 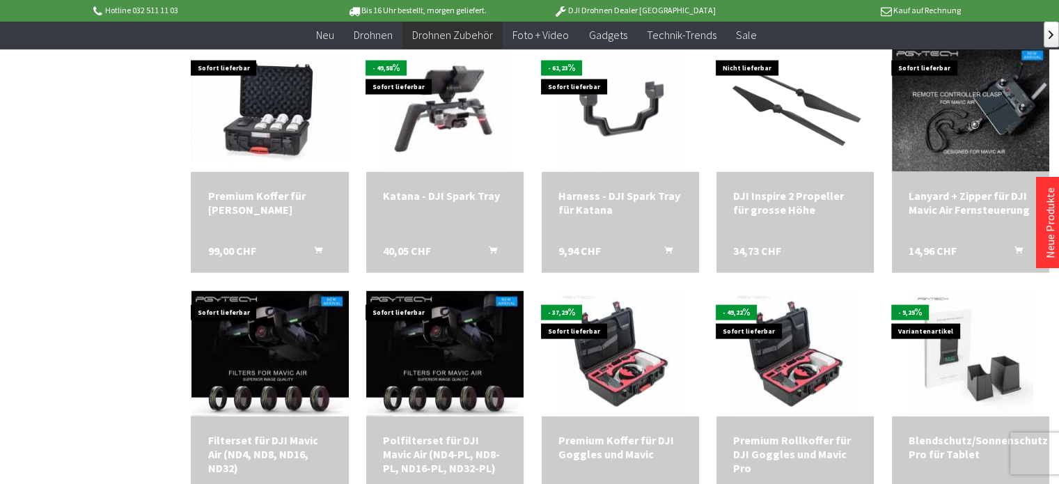 What do you see at coordinates (795, 203) in the screenshot?
I see `div: DJI Inspire 2 Propeller für grosse Höhe` at bounding box center [795, 203].